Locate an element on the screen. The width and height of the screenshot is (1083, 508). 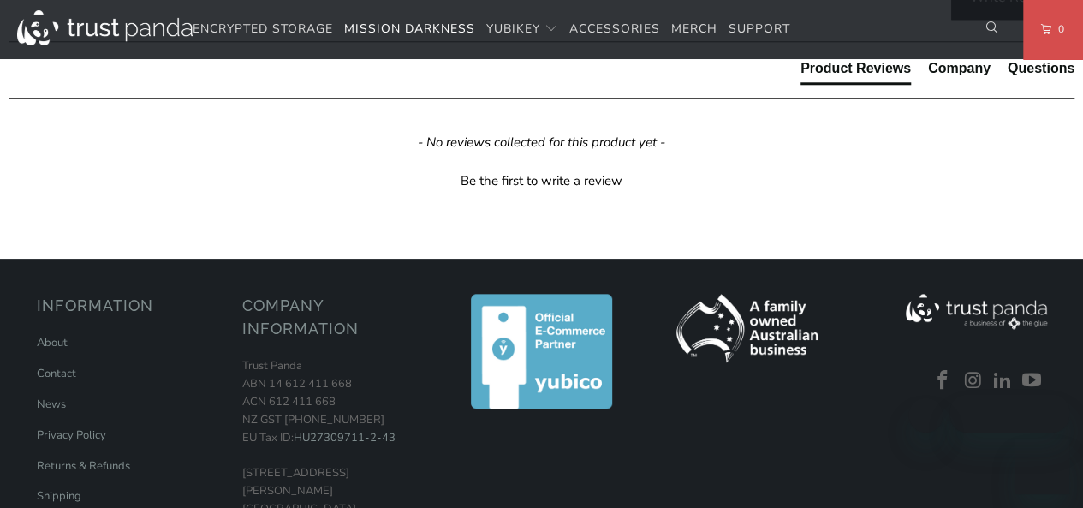
a: Trust Panda Australia on Instagram is located at coordinates (972, 381).